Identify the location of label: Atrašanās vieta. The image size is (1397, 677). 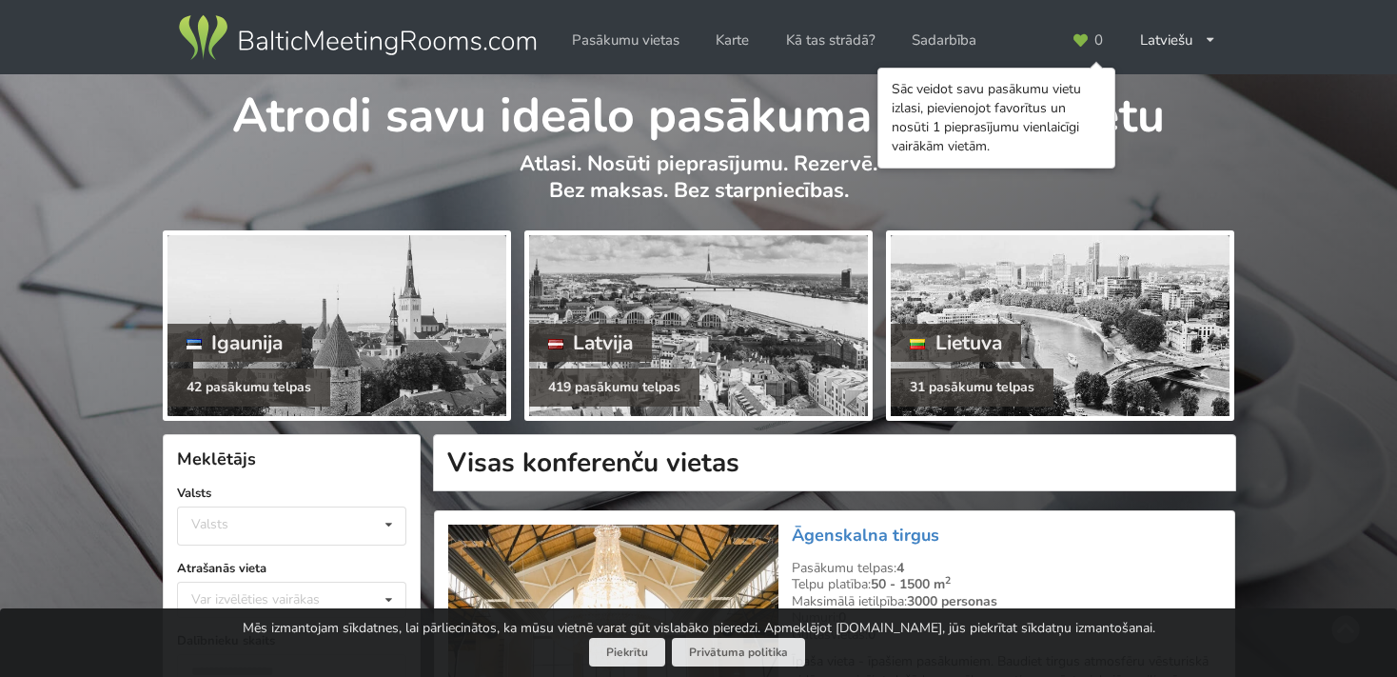
(291, 568).